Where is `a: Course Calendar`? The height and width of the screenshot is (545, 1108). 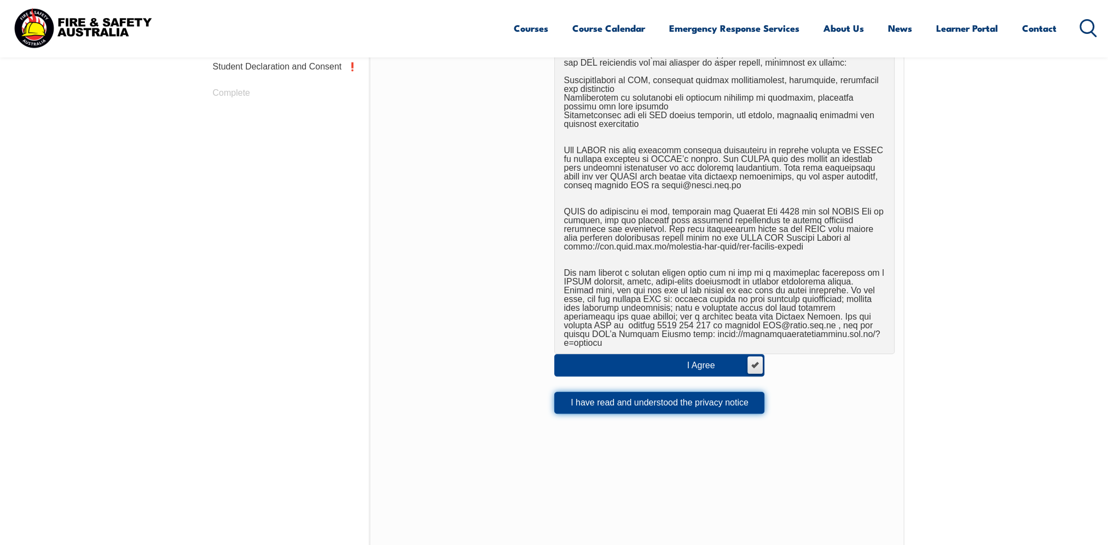 a: Course Calendar is located at coordinates (609, 28).